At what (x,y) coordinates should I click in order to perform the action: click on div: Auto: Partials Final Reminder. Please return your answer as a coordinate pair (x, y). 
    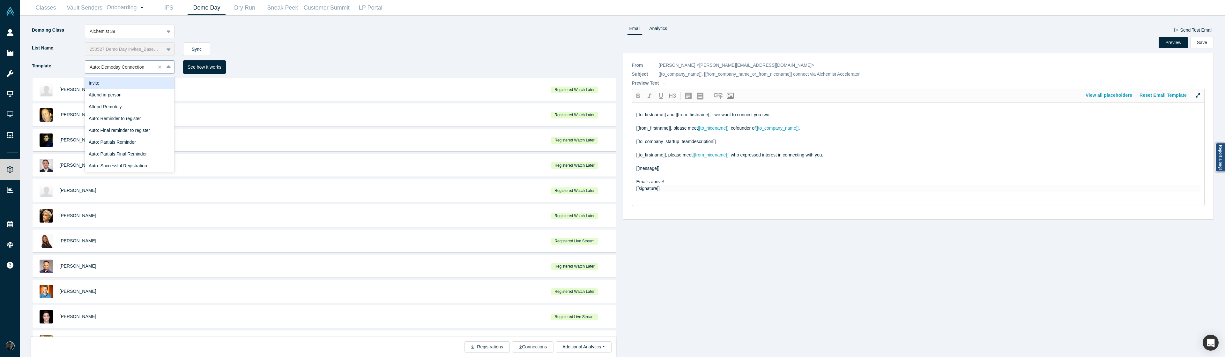
    Looking at the image, I should click on (130, 154).